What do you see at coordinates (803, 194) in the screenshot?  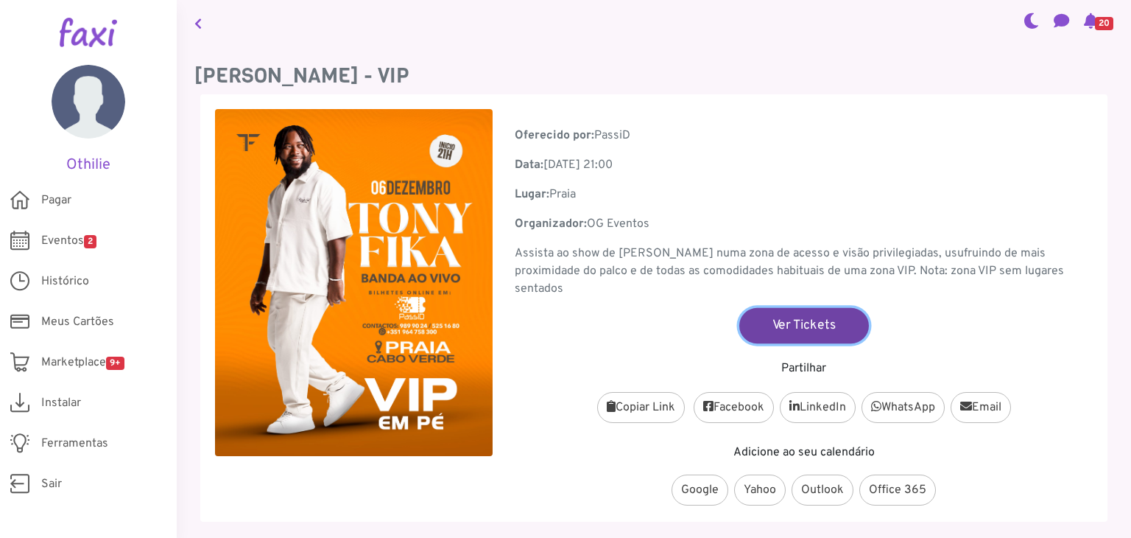 I see `p: Praia` at bounding box center [803, 194].